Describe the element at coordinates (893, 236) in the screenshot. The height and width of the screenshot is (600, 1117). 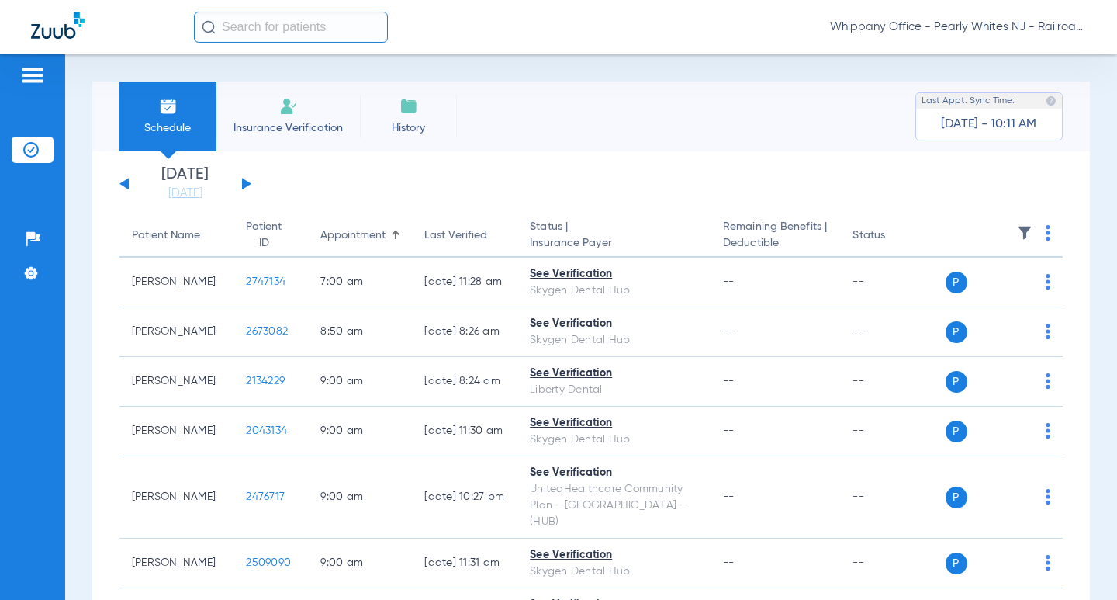
I see `th: Status` at that location.